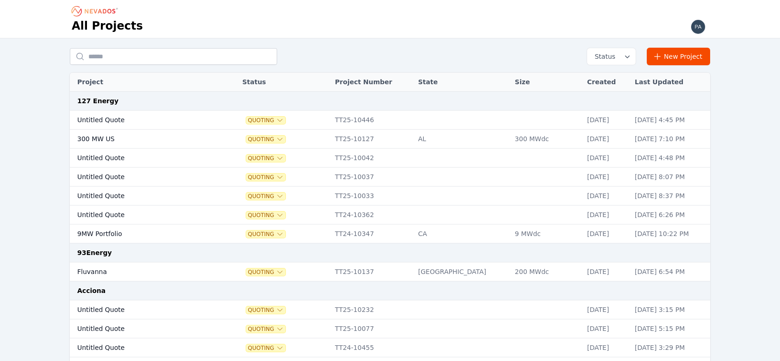 This screenshot has height=361, width=780. What do you see at coordinates (372, 82) in the screenshot?
I see `th: Project Number` at bounding box center [372, 82].